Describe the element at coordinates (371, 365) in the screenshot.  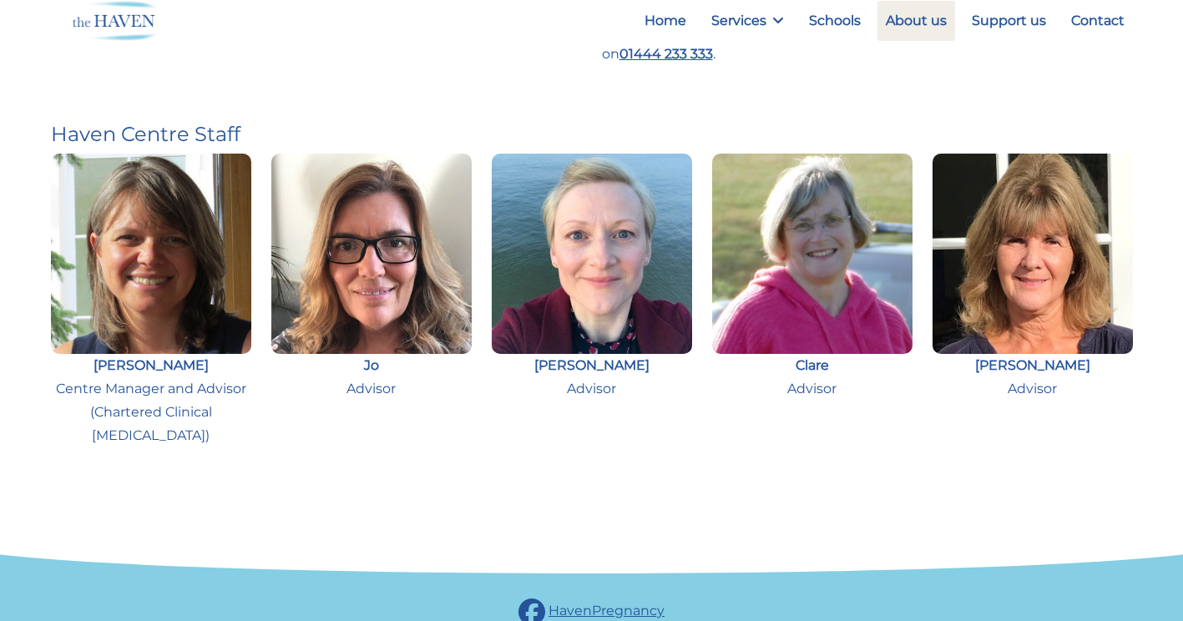
I see `strong: Jo` at that location.